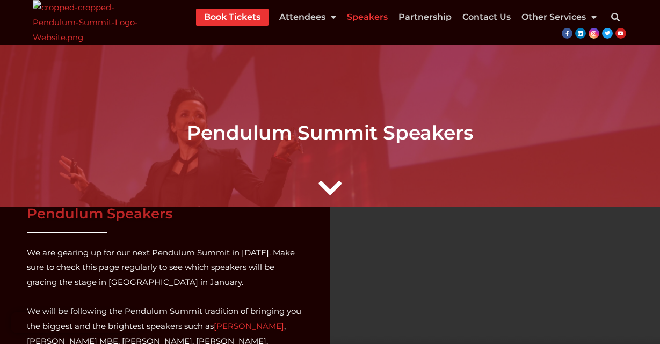 Image resolution: width=660 pixels, height=344 pixels. What do you see at coordinates (616, 17) in the screenshot?
I see `div: Search` at bounding box center [616, 17].